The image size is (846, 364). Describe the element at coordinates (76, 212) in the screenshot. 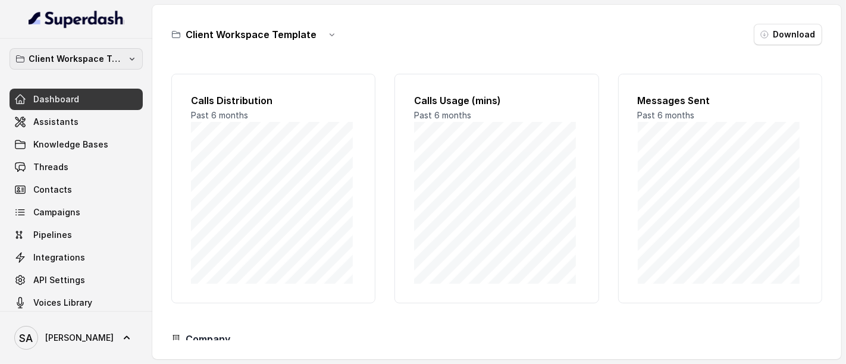

I see `a: Campaigns` at that location.